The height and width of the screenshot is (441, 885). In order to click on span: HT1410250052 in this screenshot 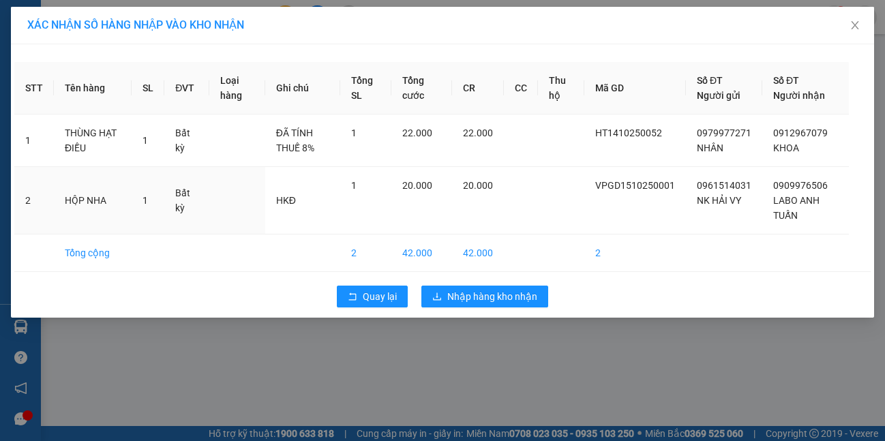, I will do `click(629, 133)`.